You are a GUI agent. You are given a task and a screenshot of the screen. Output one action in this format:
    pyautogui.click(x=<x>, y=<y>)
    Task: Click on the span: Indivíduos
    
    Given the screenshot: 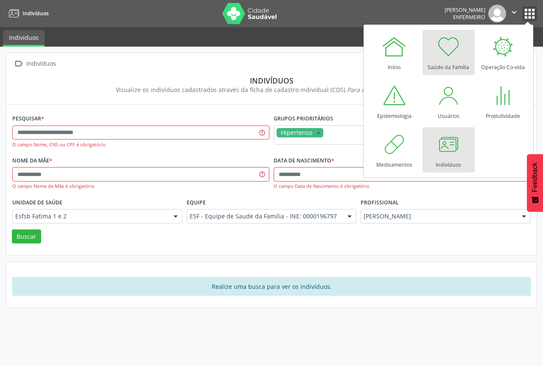 What is the action you would take?
    pyautogui.click(x=36, y=13)
    